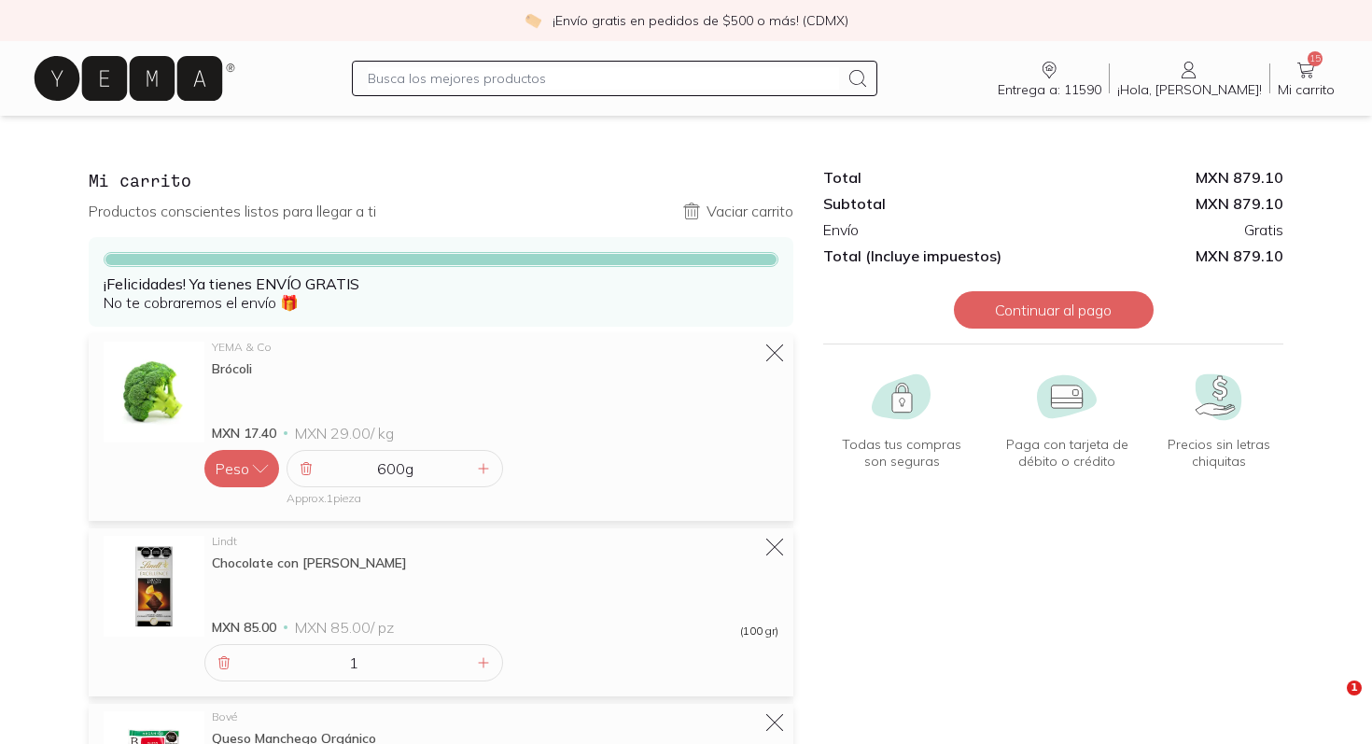 This screenshot has height=744, width=1372. Describe the element at coordinates (1067, 453) in the screenshot. I see `span: Paga con tarjeta de débito o crédito` at that location.